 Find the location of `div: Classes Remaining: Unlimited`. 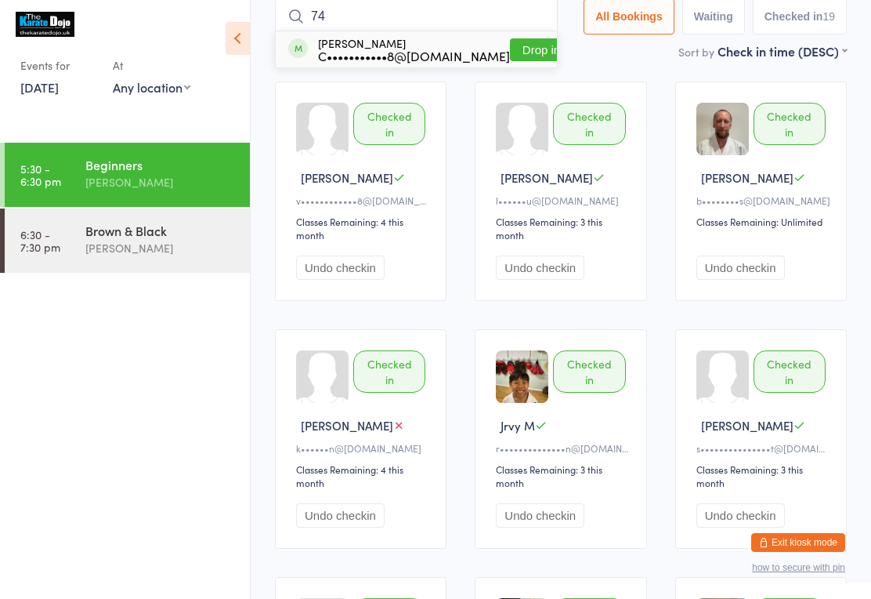

div: Classes Remaining: Unlimited is located at coordinates (763, 221).